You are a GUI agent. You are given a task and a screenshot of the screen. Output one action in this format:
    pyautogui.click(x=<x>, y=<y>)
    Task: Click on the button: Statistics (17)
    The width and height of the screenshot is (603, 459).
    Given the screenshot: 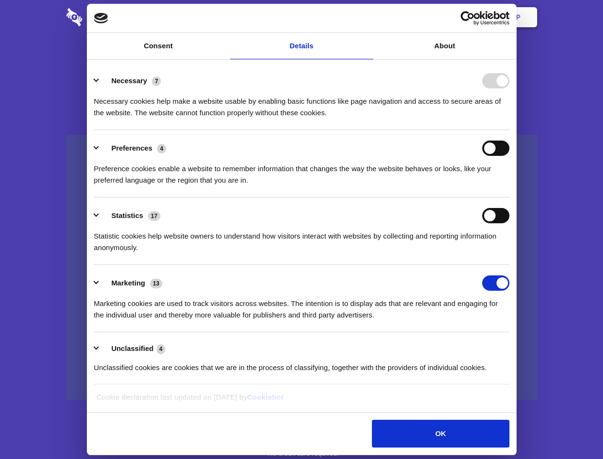 What is the action you would take?
    pyautogui.click(x=130, y=215)
    